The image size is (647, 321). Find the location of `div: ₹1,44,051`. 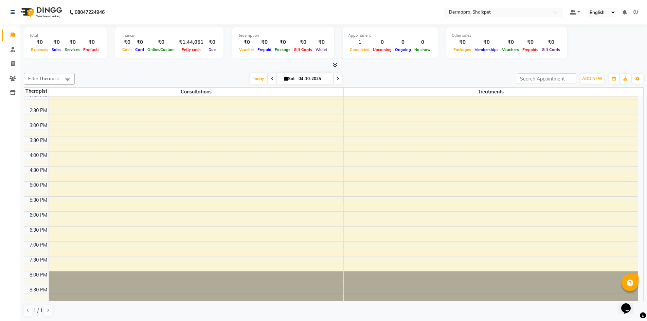

div: ₹1,44,051 is located at coordinates (191, 42).